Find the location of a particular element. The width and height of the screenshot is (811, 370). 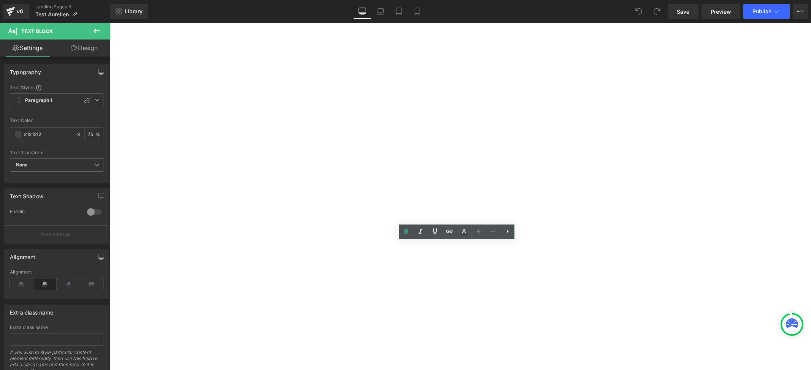

span: Publish is located at coordinates (762, 11).